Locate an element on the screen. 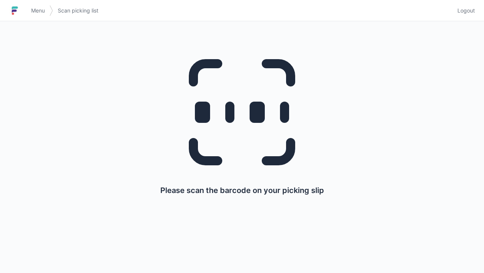 The image size is (484, 273). a: Scan picking list is located at coordinates (78, 11).